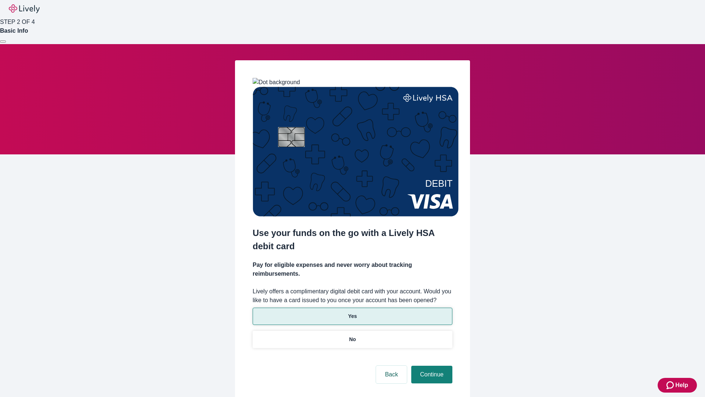 This screenshot has height=397, width=705. What do you see at coordinates (432, 374) in the screenshot?
I see `button: Continue` at bounding box center [432, 374].